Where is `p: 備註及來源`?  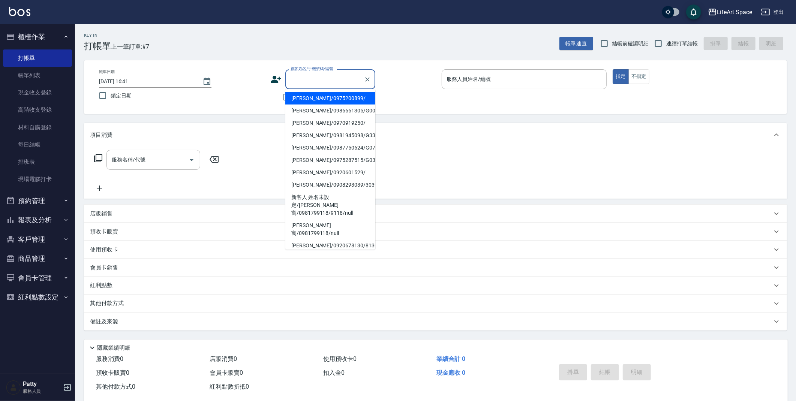
p: 備註及來源 is located at coordinates (104, 322).